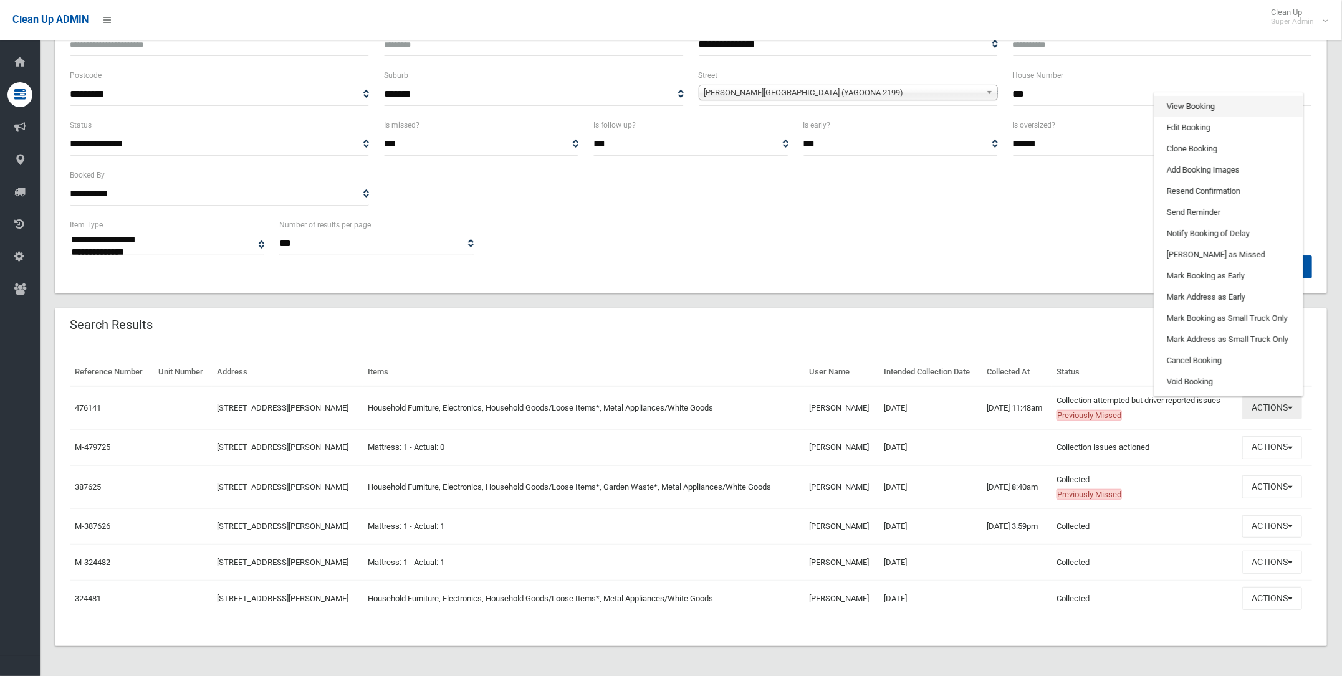 The width and height of the screenshot is (1342, 676). Describe the element at coordinates (87, 175) in the screenshot. I see `label: Booked By` at that location.